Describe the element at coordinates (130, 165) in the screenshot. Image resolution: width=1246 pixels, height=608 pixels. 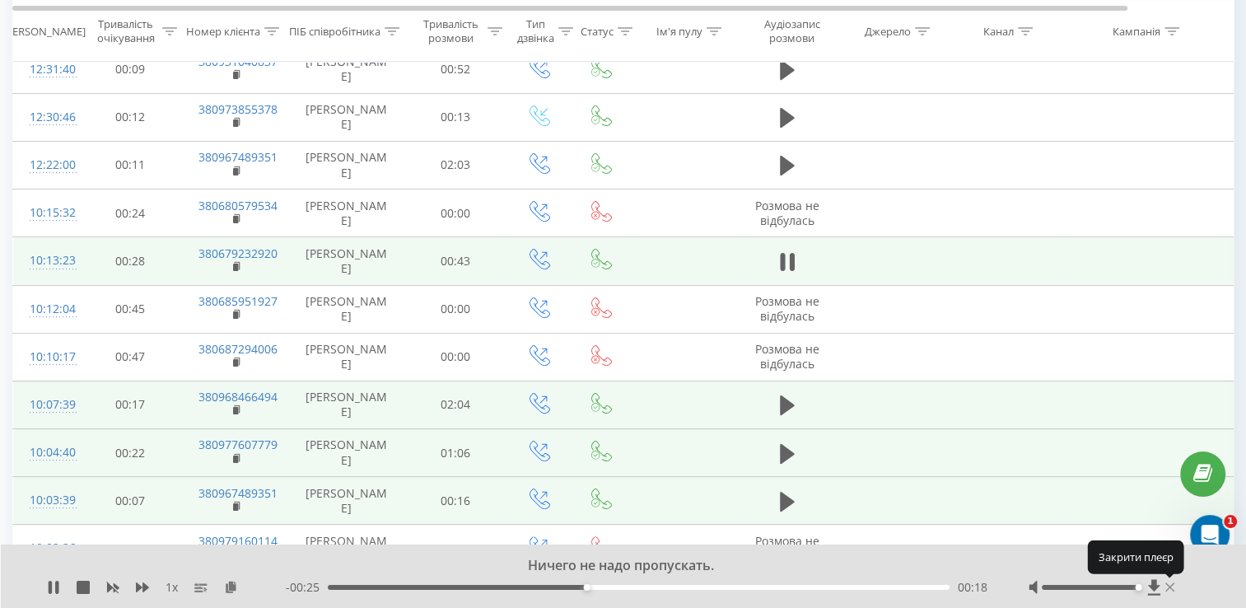
I see `td: 00:11` at that location.